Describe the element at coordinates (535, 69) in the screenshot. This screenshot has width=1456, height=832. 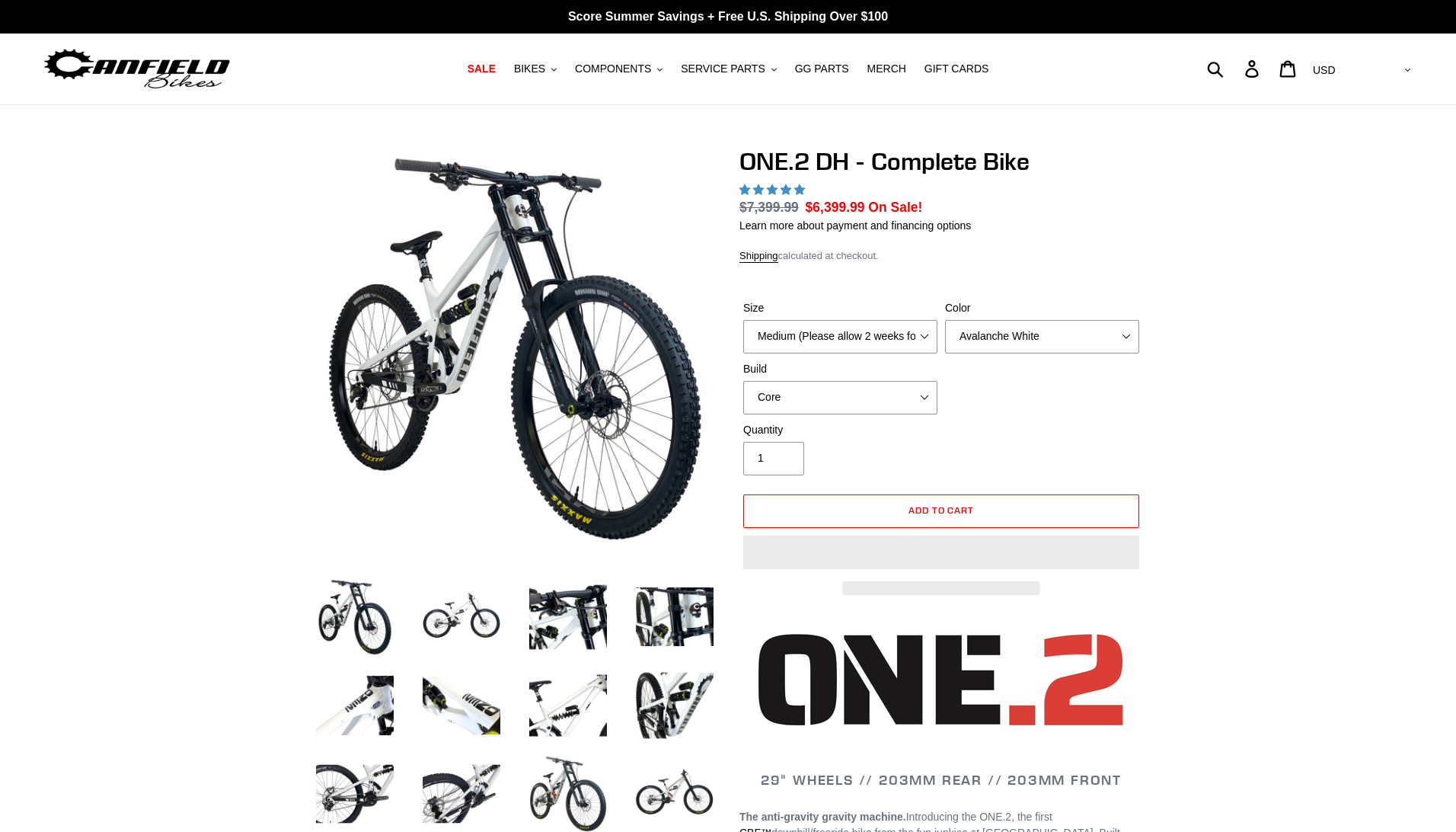
I see `button: BIKES` at that location.